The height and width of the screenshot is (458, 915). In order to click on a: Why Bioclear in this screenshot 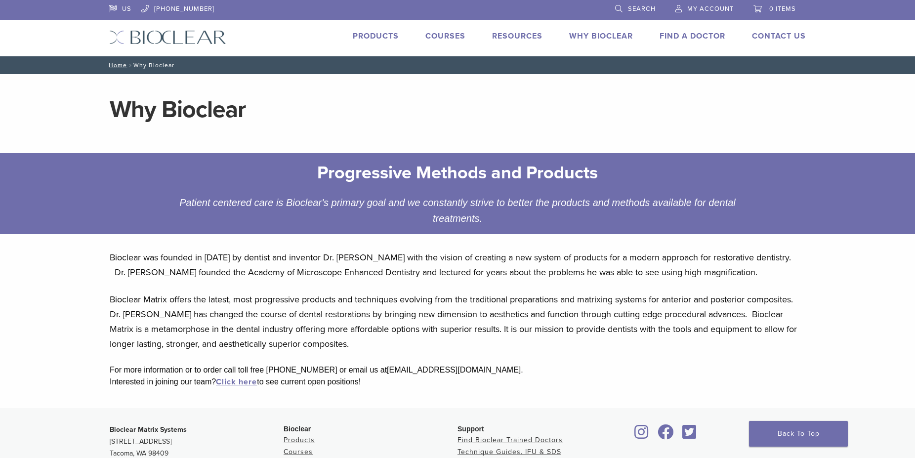, I will do `click(601, 36)`.